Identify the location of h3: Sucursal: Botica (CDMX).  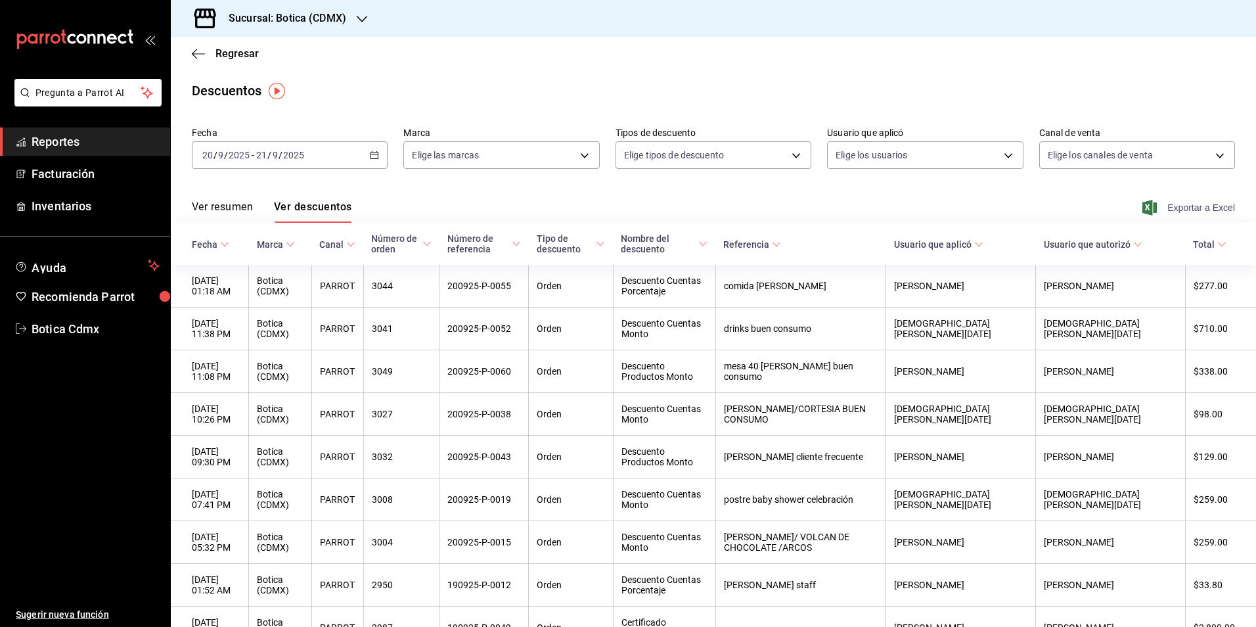
(282, 18).